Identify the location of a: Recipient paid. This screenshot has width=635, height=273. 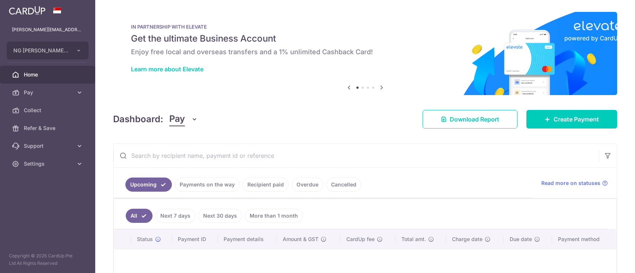
(266, 185).